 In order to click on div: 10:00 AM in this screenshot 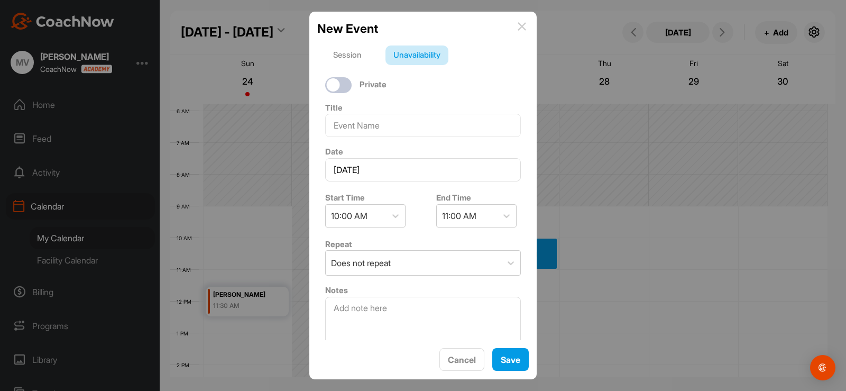, I will do `click(349, 216)`.